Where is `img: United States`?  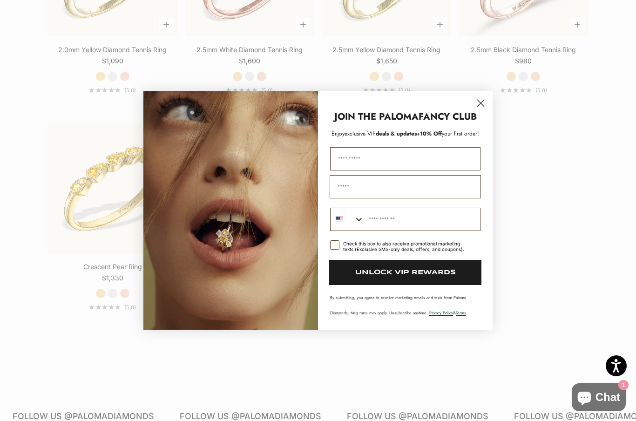 img: United States is located at coordinates (339, 219).